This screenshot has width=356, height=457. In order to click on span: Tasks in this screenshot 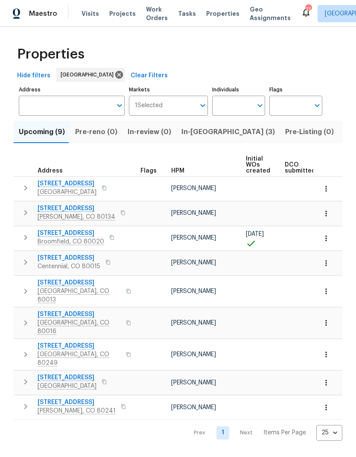, I will do `click(187, 14)`.